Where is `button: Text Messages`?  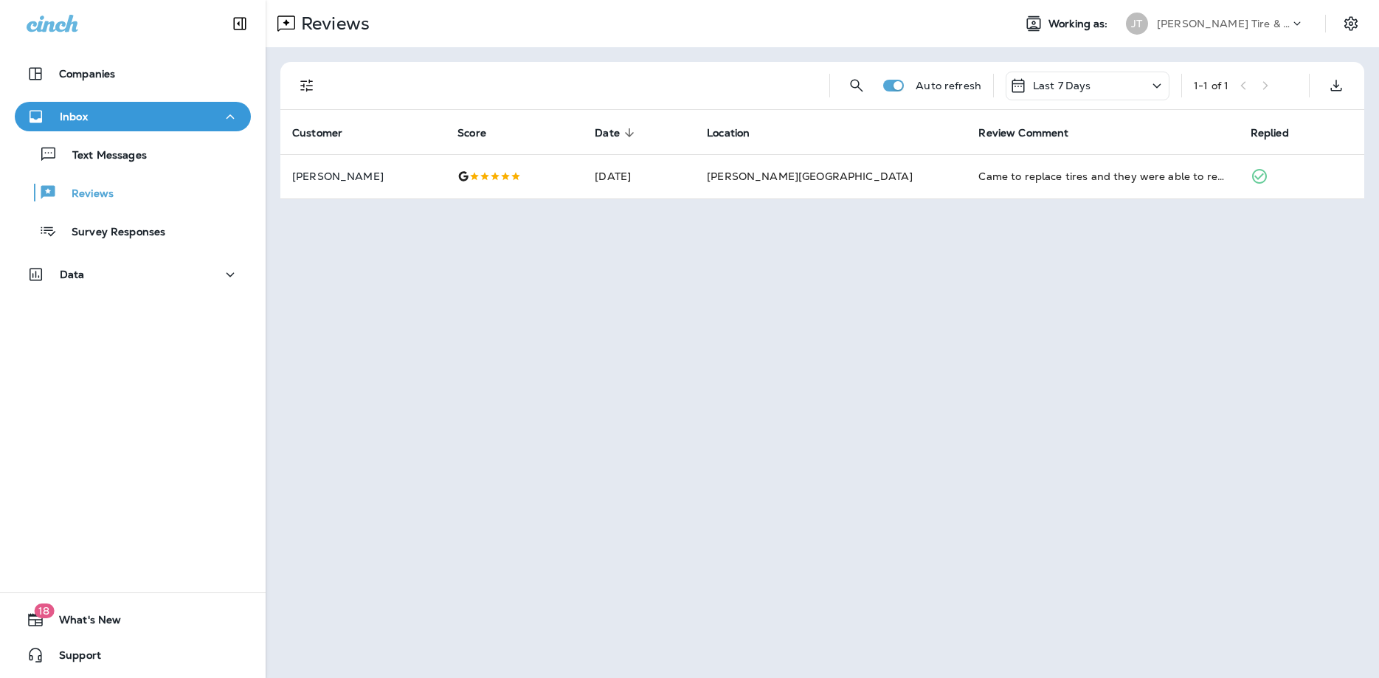 button: Text Messages is located at coordinates (133, 154).